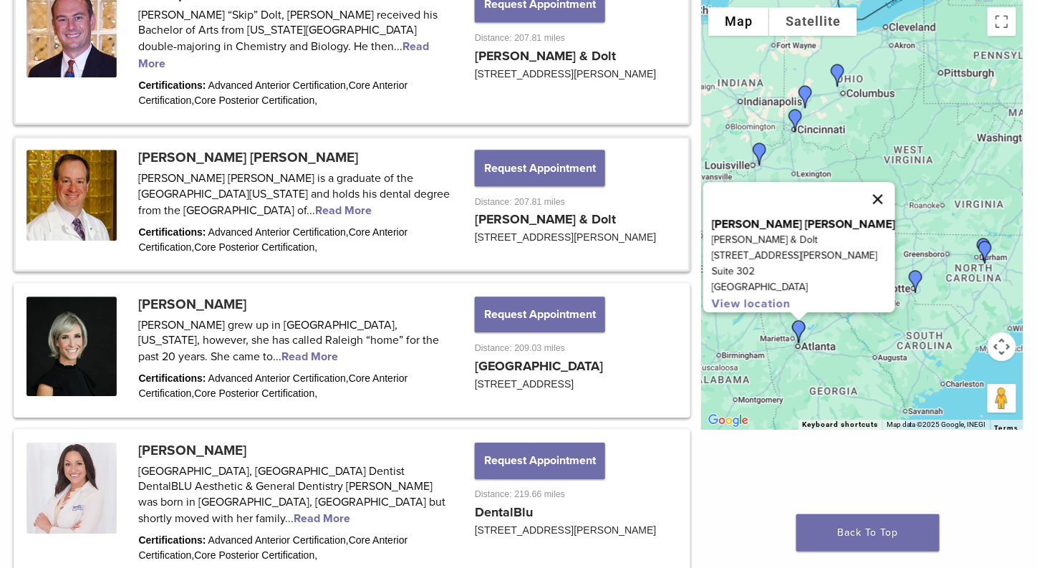  What do you see at coordinates (799, 332) in the screenshot?
I see `div: Dr. Harris Siegel` at bounding box center [799, 332].